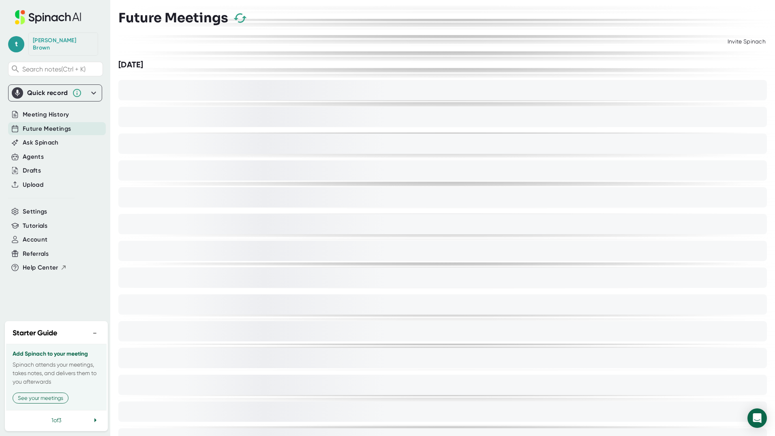 Image resolution: width=775 pixels, height=436 pixels. Describe the element at coordinates (173, 18) in the screenshot. I see `h3: Future Meetings` at that location.